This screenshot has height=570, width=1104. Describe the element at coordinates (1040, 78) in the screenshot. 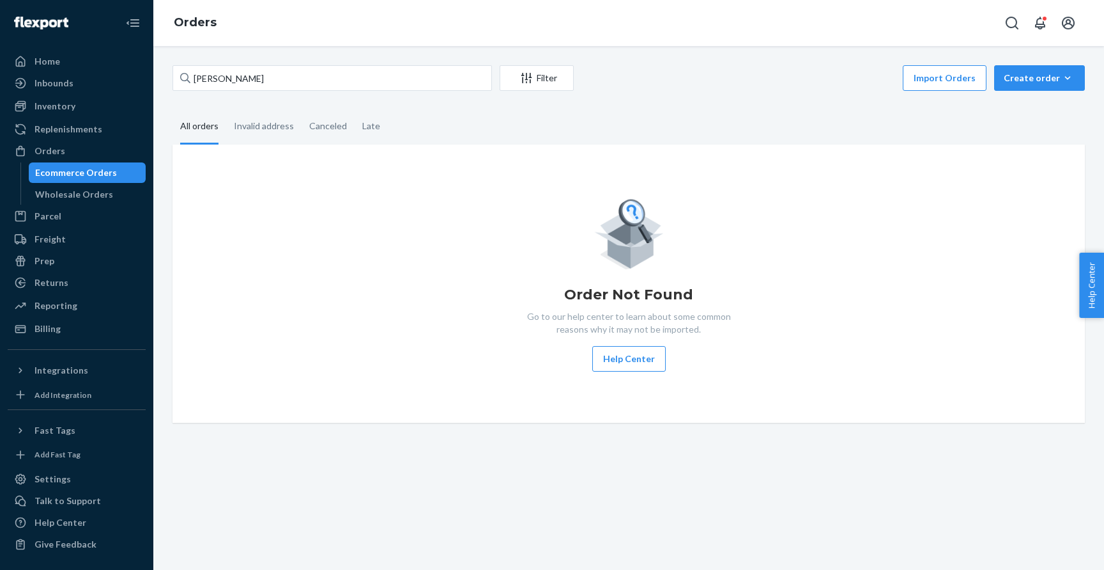

I see `button: Create order` at that location.